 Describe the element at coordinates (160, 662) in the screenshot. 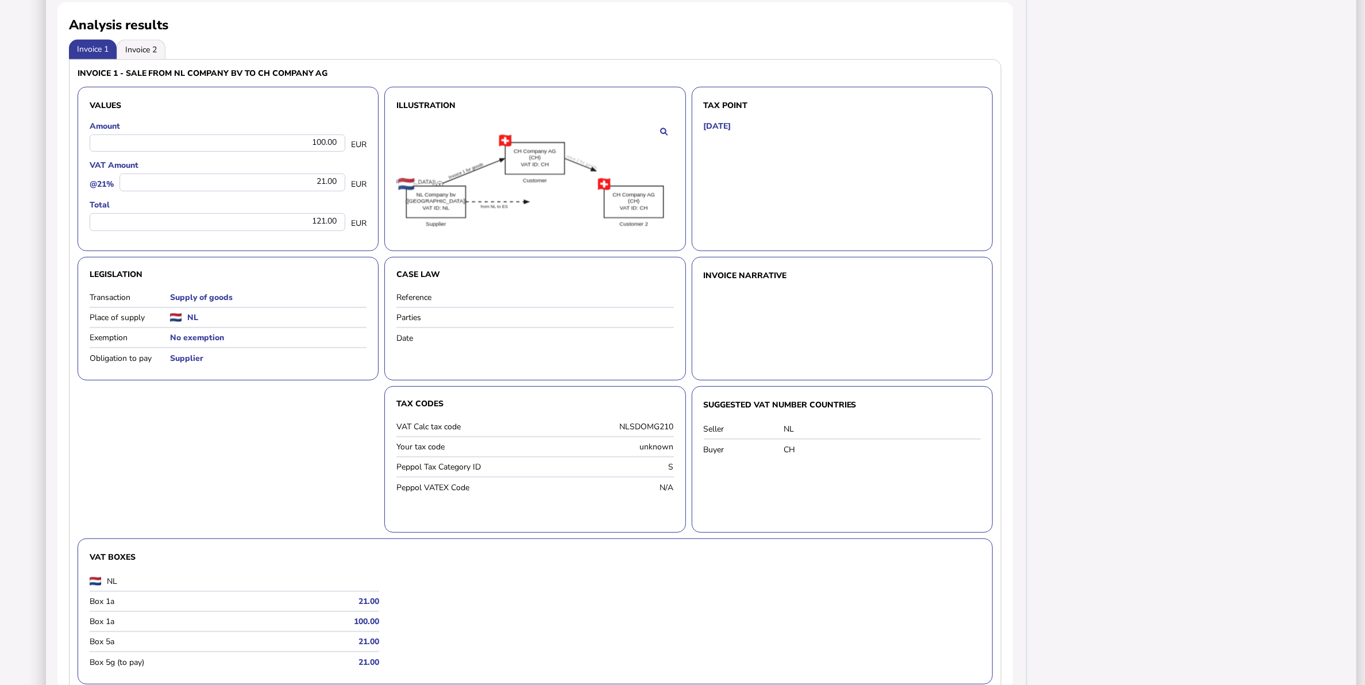

I see `label: Box 5g (to pay)` at that location.